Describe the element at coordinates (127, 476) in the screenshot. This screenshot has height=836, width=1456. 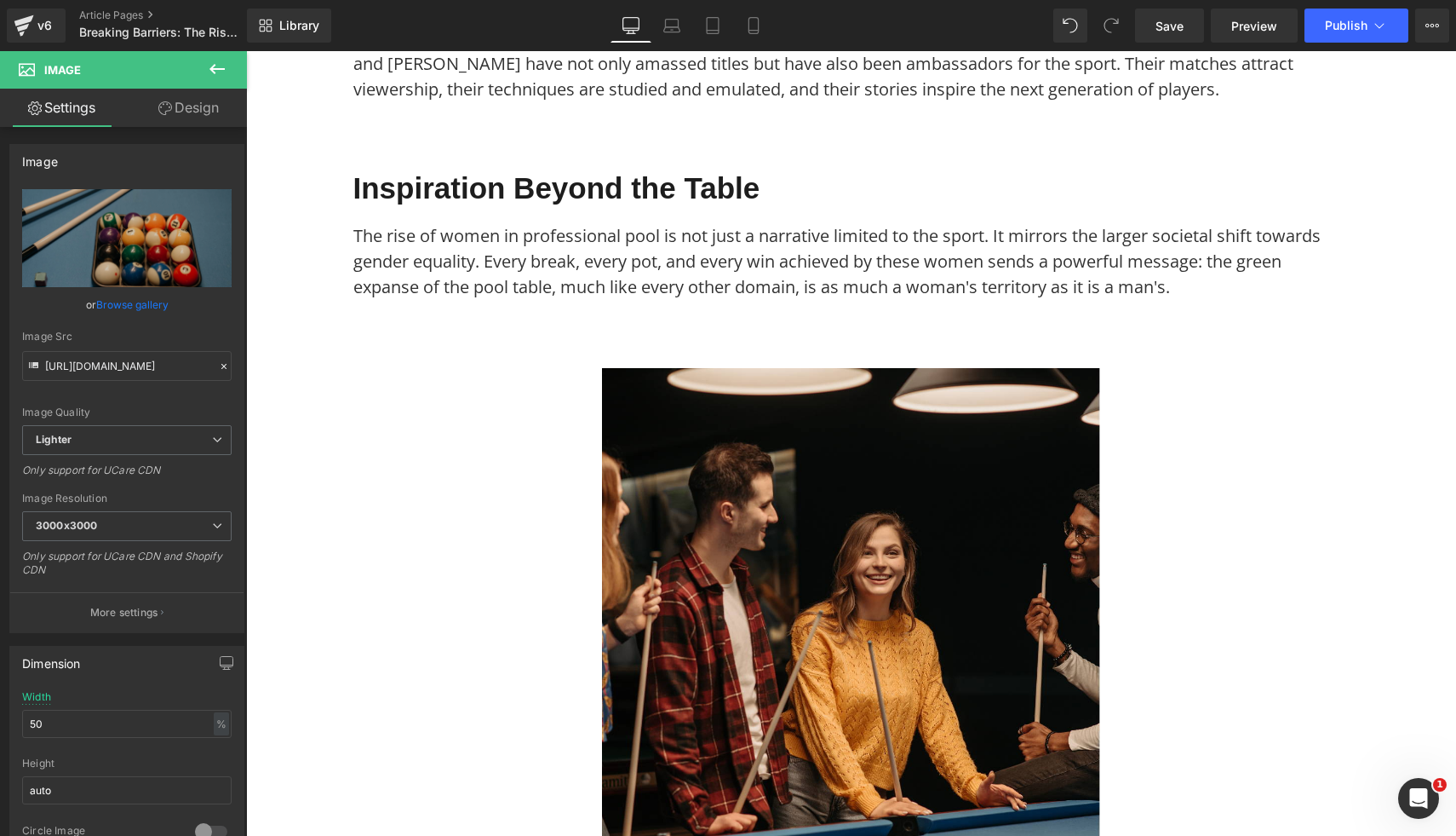
I see `div: Only support for UCare CDN` at that location.